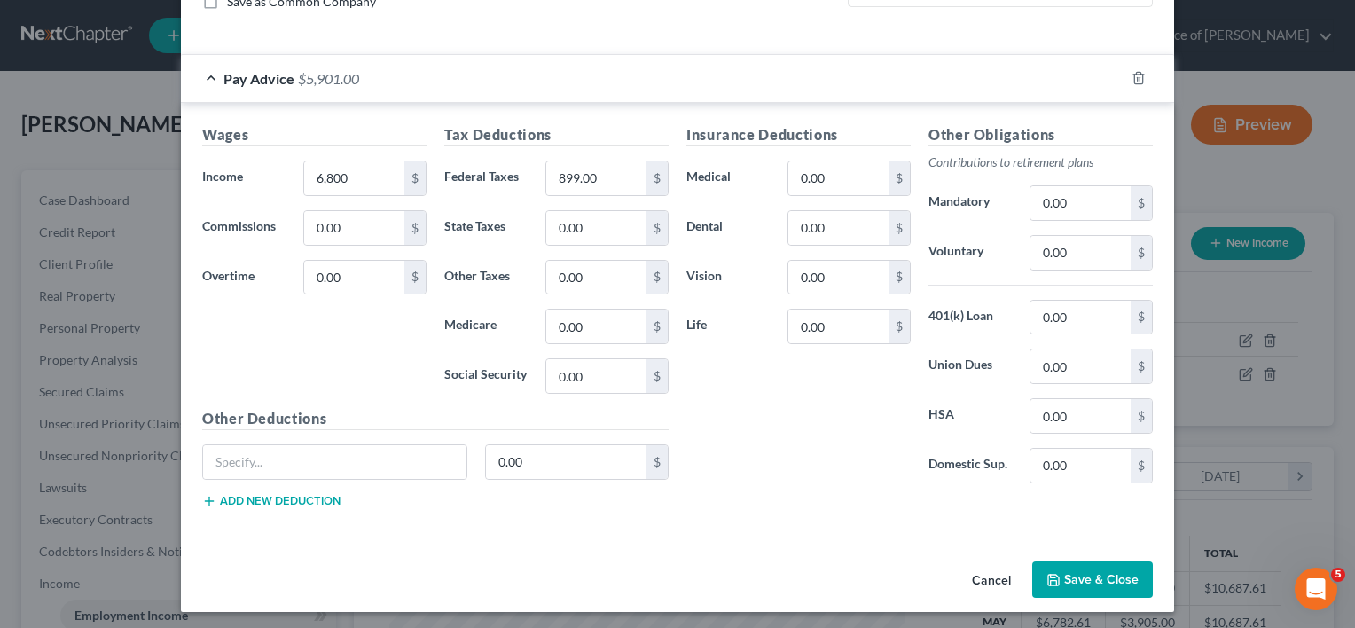 Image resolution: width=1355 pixels, height=628 pixels. Describe the element at coordinates (1040, 135) in the screenshot. I see `h5: Other Obligations` at that location.